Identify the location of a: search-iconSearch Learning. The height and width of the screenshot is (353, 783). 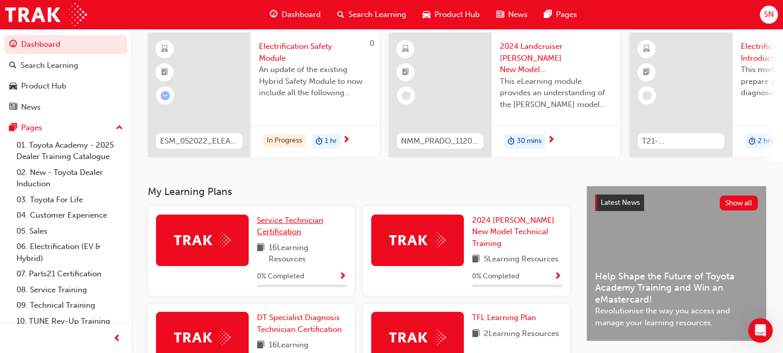
(372, 14).